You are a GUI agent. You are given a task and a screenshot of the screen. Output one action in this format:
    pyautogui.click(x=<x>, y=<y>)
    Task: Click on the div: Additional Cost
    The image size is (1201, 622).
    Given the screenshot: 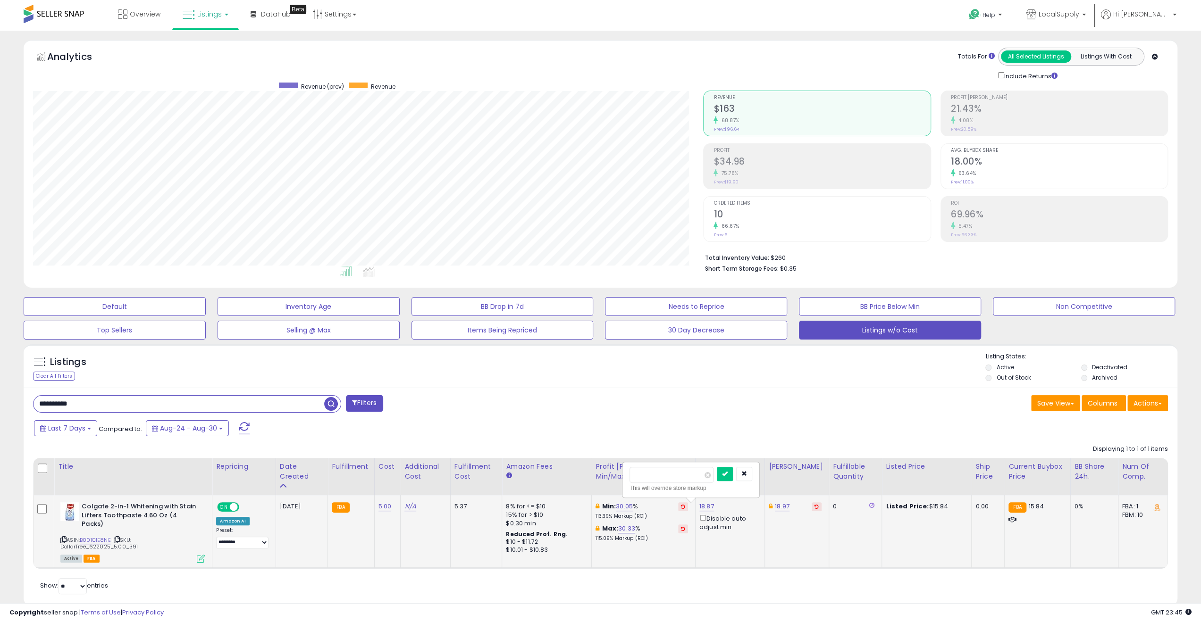 What is the action you would take?
    pyautogui.click(x=425, y=472)
    